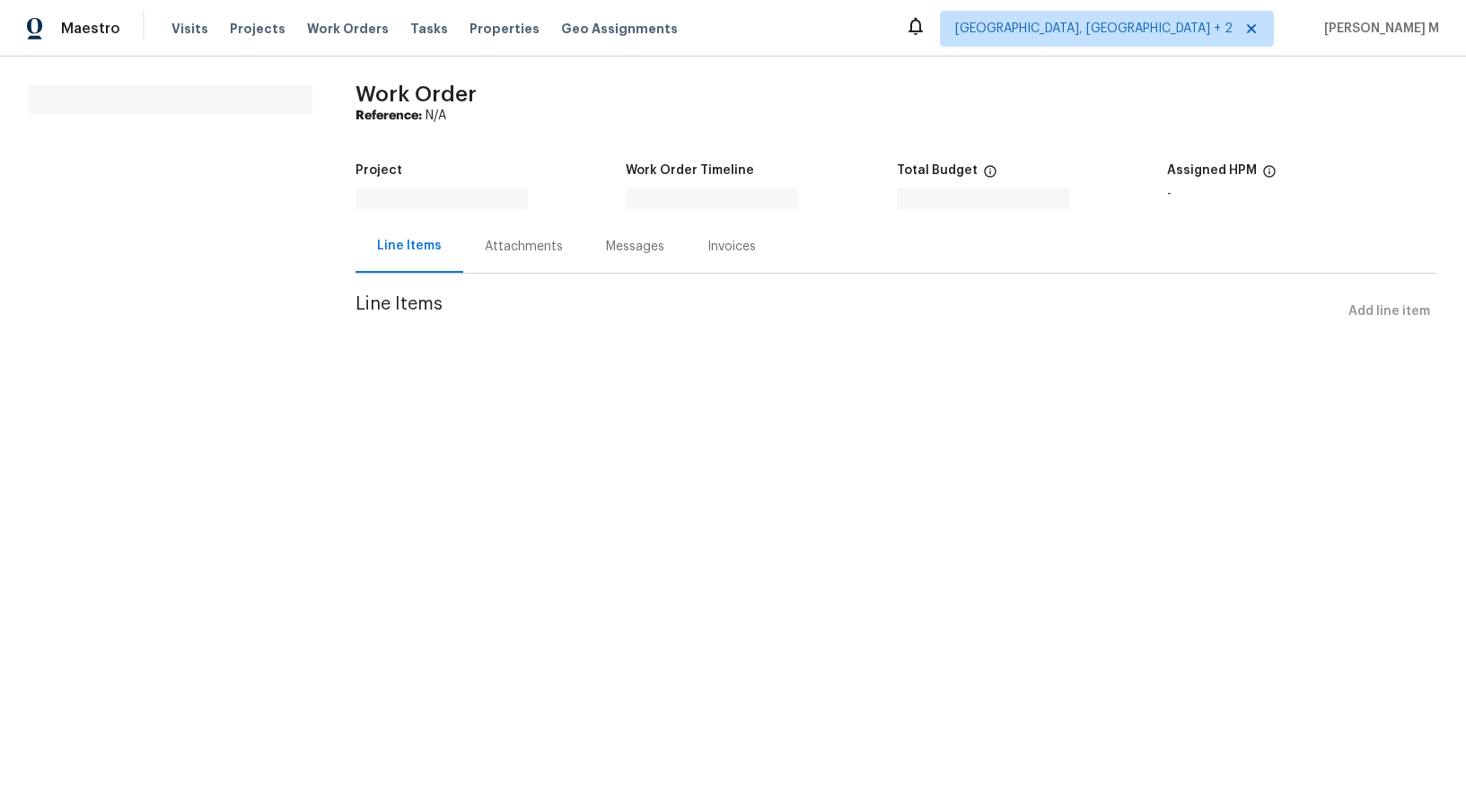 This screenshot has height=795, width=1466. Describe the element at coordinates (635, 247) in the screenshot. I see `div: Messages` at that location.